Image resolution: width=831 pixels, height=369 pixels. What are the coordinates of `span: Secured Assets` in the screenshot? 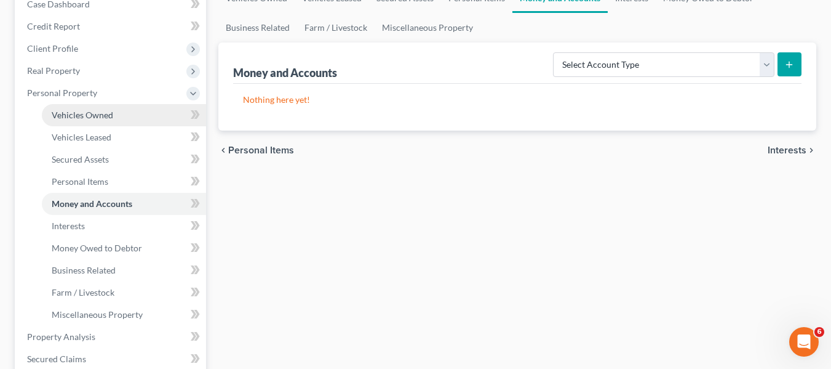 It's located at (80, 159).